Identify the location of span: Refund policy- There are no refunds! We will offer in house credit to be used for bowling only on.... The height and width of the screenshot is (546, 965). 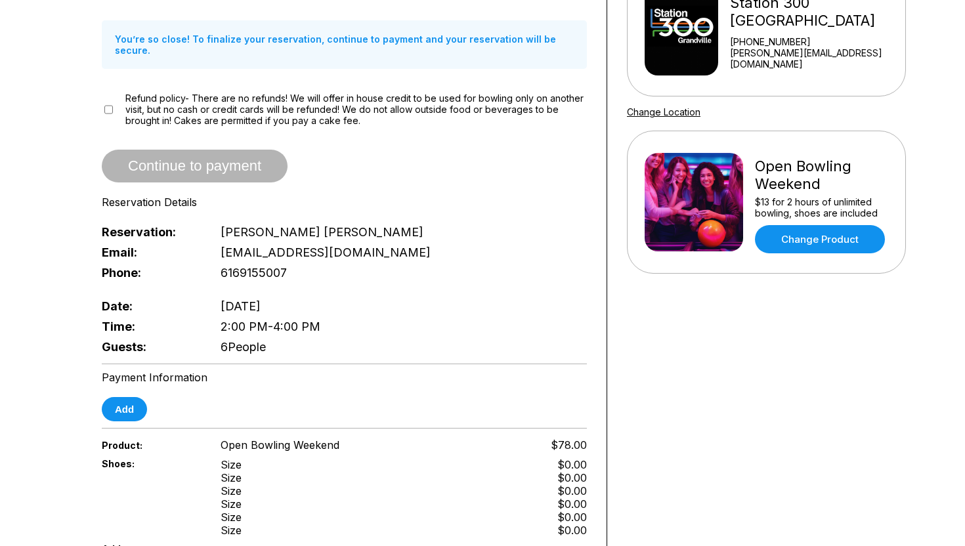
(356, 109).